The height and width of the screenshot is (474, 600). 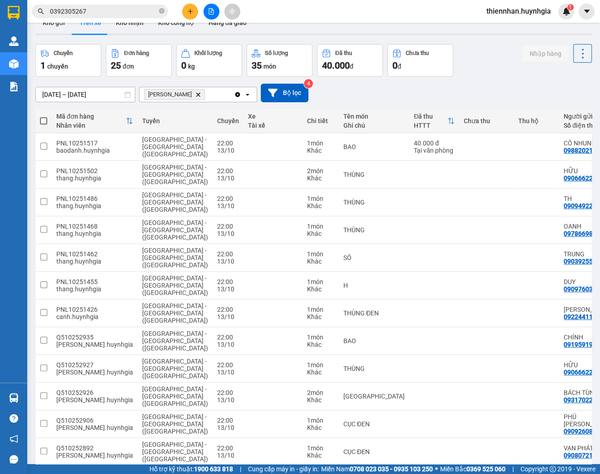 I want to click on span: aim, so click(x=232, y=11).